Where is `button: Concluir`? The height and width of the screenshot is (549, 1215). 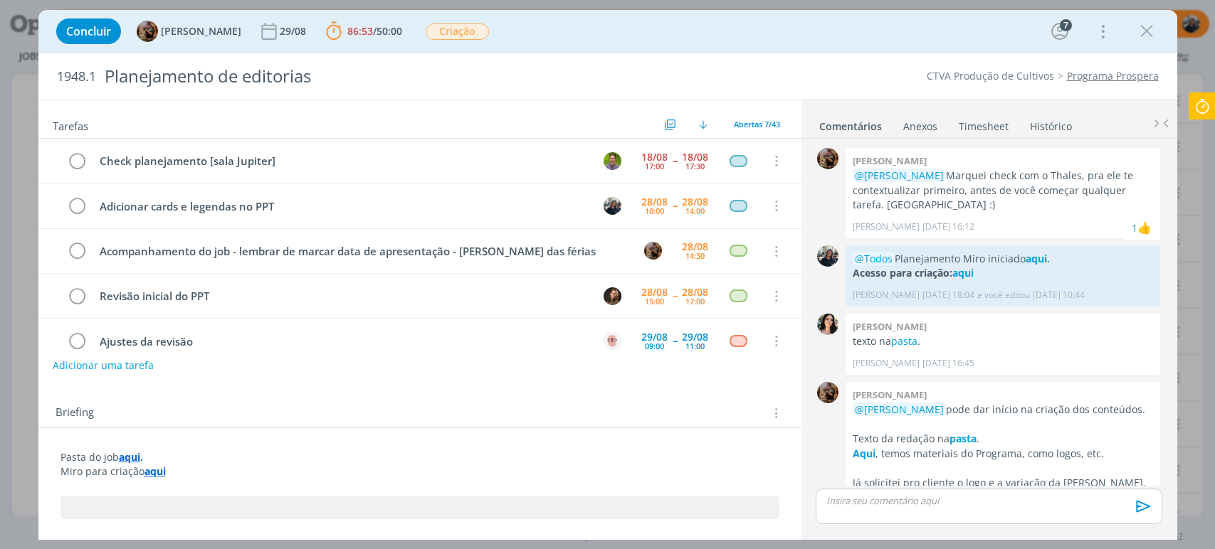 button: Concluir is located at coordinates (88, 31).